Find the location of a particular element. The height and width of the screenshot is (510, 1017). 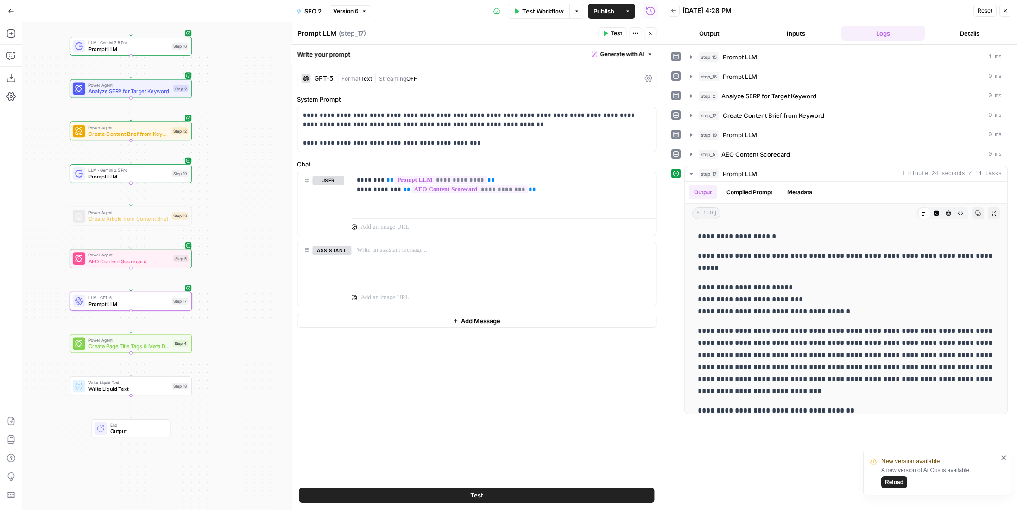

div: Step 18 is located at coordinates (180, 385).